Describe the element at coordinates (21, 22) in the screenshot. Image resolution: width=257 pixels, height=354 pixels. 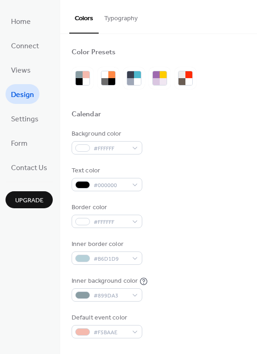
I see `span: Home` at that location.